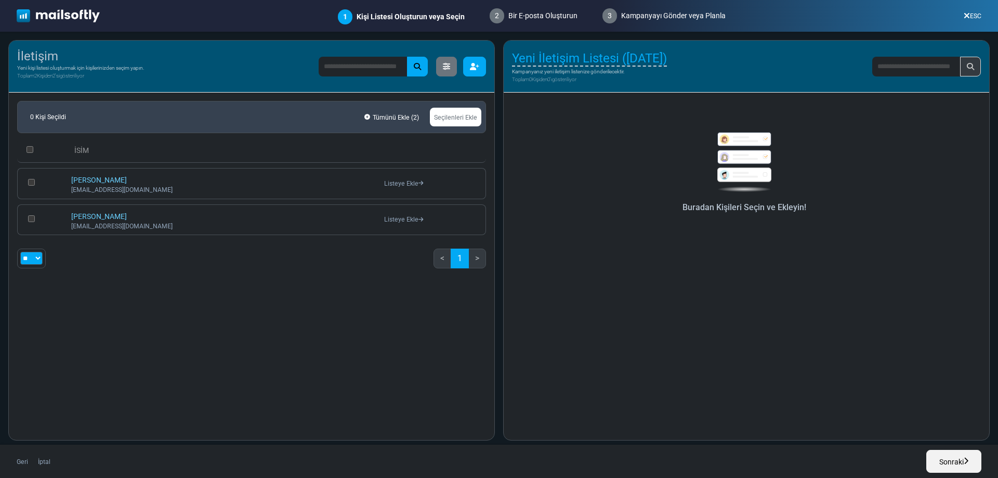 The height and width of the screenshot is (478, 998). Describe the element at coordinates (460, 258) in the screenshot. I see `a: 1` at that location.